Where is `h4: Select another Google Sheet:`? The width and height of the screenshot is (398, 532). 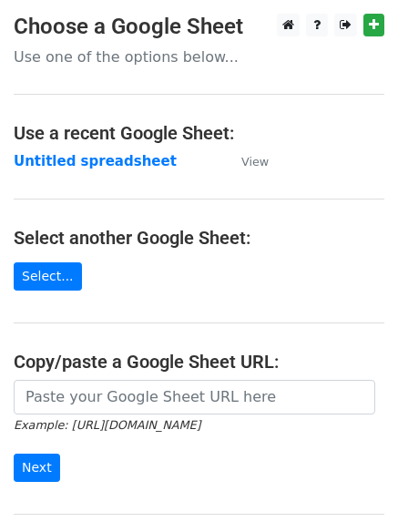
h4: Select another Google Sheet: is located at coordinates (199, 238).